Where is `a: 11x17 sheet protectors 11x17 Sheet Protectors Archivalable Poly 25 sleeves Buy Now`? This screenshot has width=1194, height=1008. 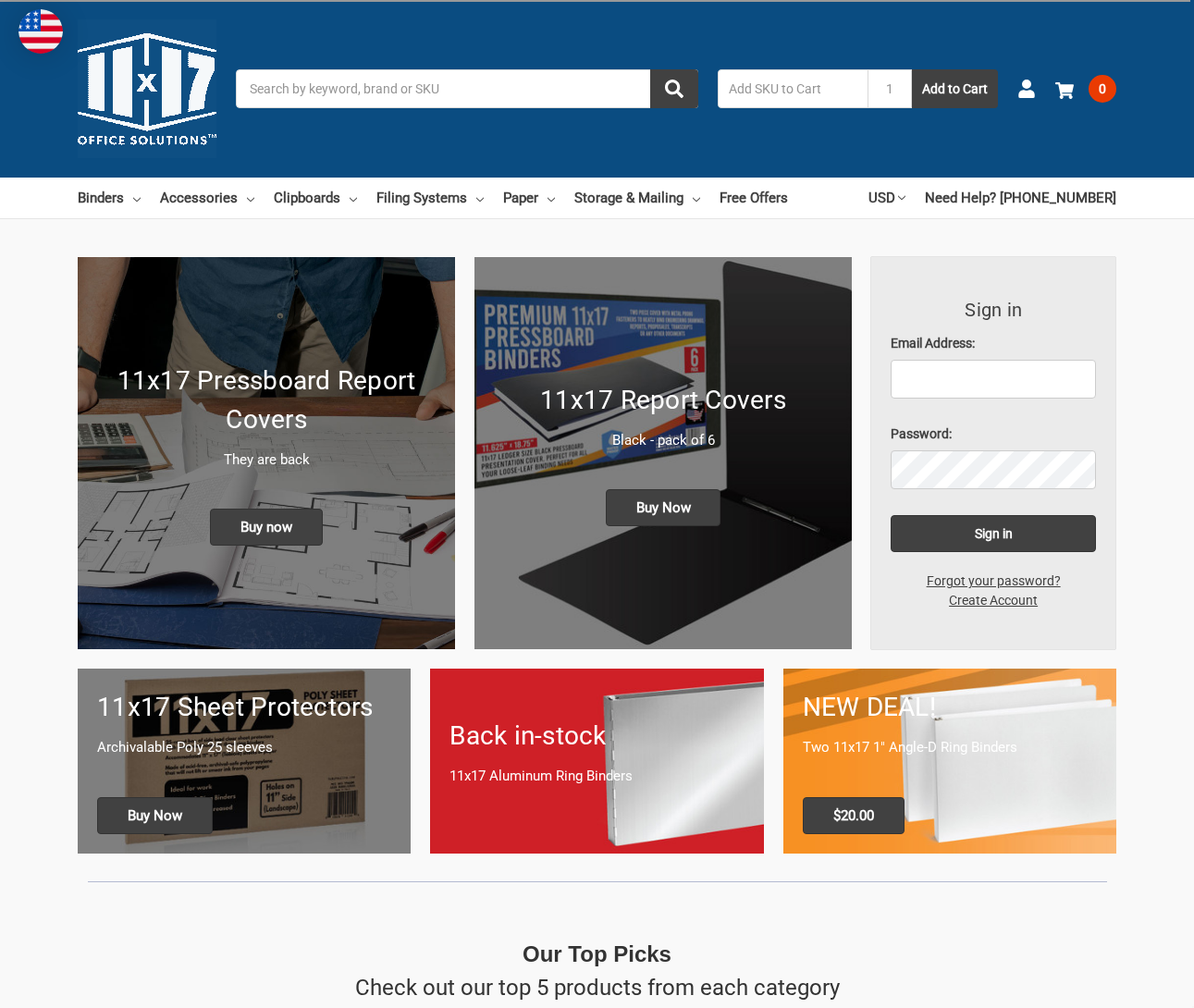
a: 11x17 sheet protectors 11x17 Sheet Protectors Archivalable Poly 25 sleeves Buy Now is located at coordinates (244, 760).